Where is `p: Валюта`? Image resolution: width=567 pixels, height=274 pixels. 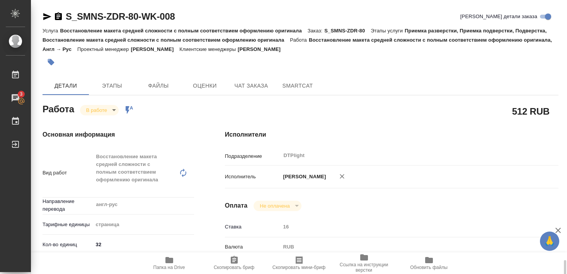
p: Валюта is located at coordinates (253, 247).